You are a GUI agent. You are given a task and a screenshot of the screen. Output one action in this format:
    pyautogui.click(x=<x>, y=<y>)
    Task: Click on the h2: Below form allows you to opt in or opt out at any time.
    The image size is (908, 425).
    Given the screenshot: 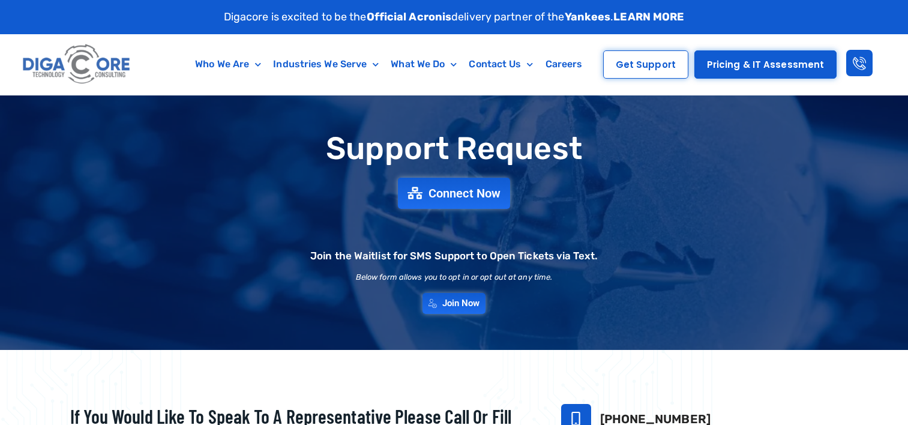 What is the action you would take?
    pyautogui.click(x=454, y=277)
    